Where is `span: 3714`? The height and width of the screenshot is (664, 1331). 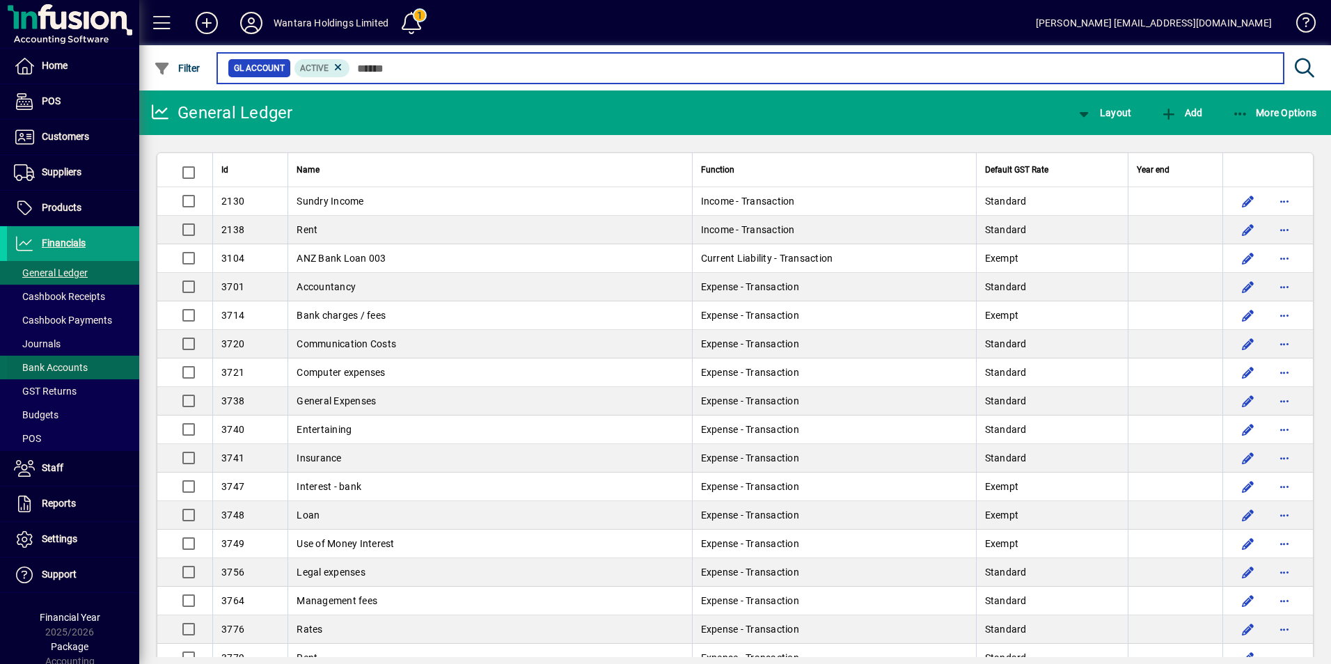 span: 3714 is located at coordinates (232, 315).